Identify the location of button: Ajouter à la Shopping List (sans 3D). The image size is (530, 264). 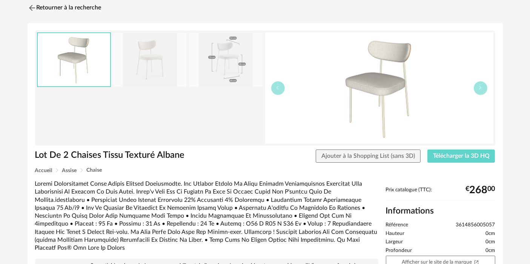
(368, 157).